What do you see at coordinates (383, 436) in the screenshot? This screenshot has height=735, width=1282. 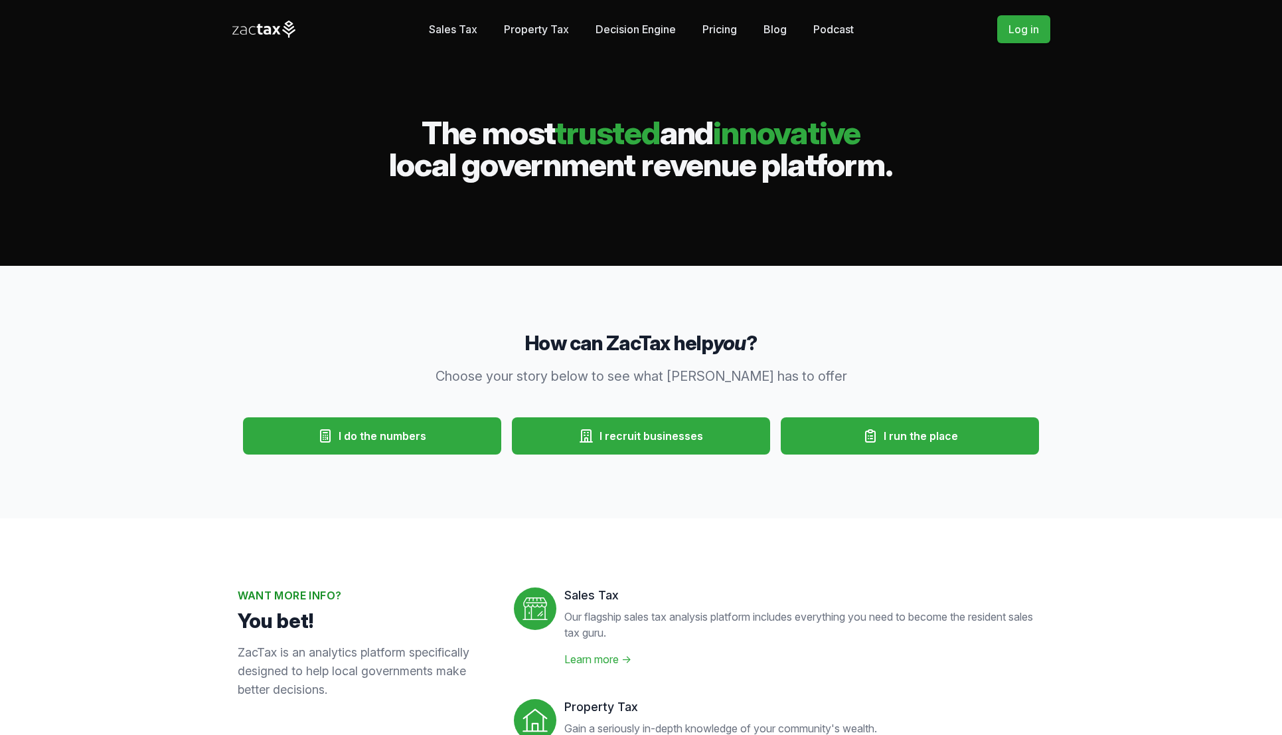 I see `span: I do the numbers` at bounding box center [383, 436].